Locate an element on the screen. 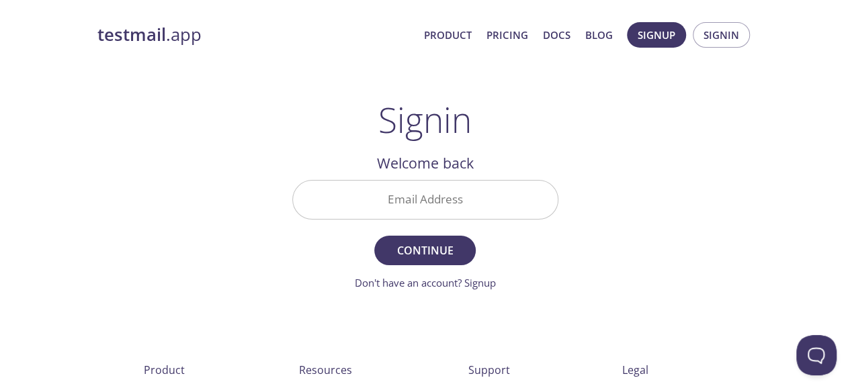 This screenshot has width=850, height=382. h2: Welcome back is located at coordinates (425, 163).